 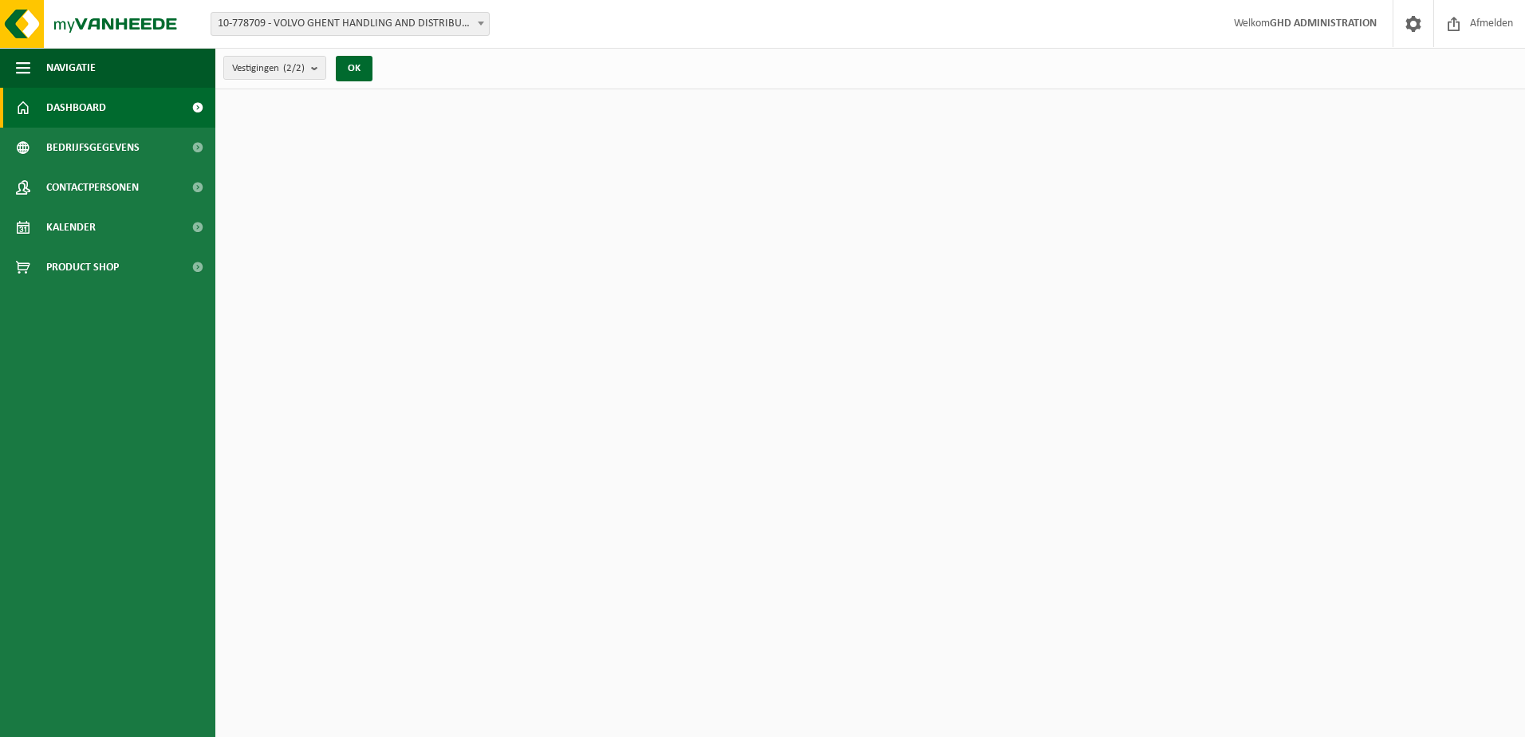 What do you see at coordinates (92, 187) in the screenshot?
I see `span: Contactpersonen` at bounding box center [92, 187].